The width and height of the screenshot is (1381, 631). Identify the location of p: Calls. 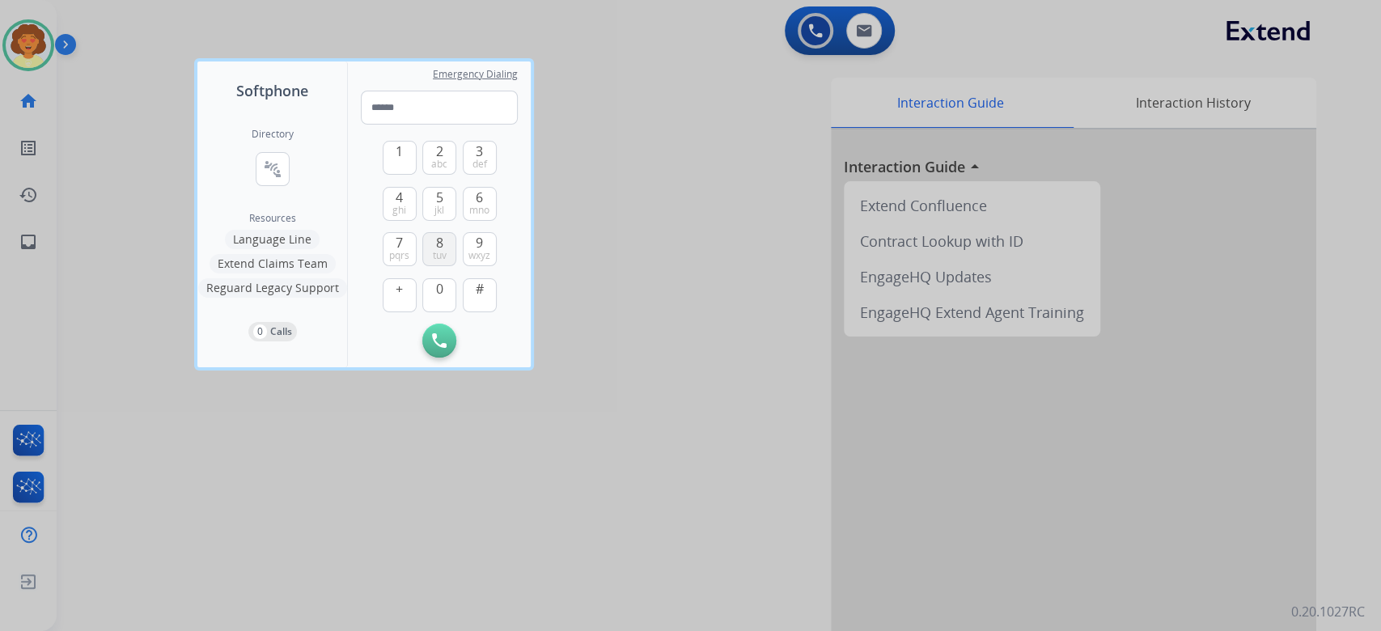
(281, 332).